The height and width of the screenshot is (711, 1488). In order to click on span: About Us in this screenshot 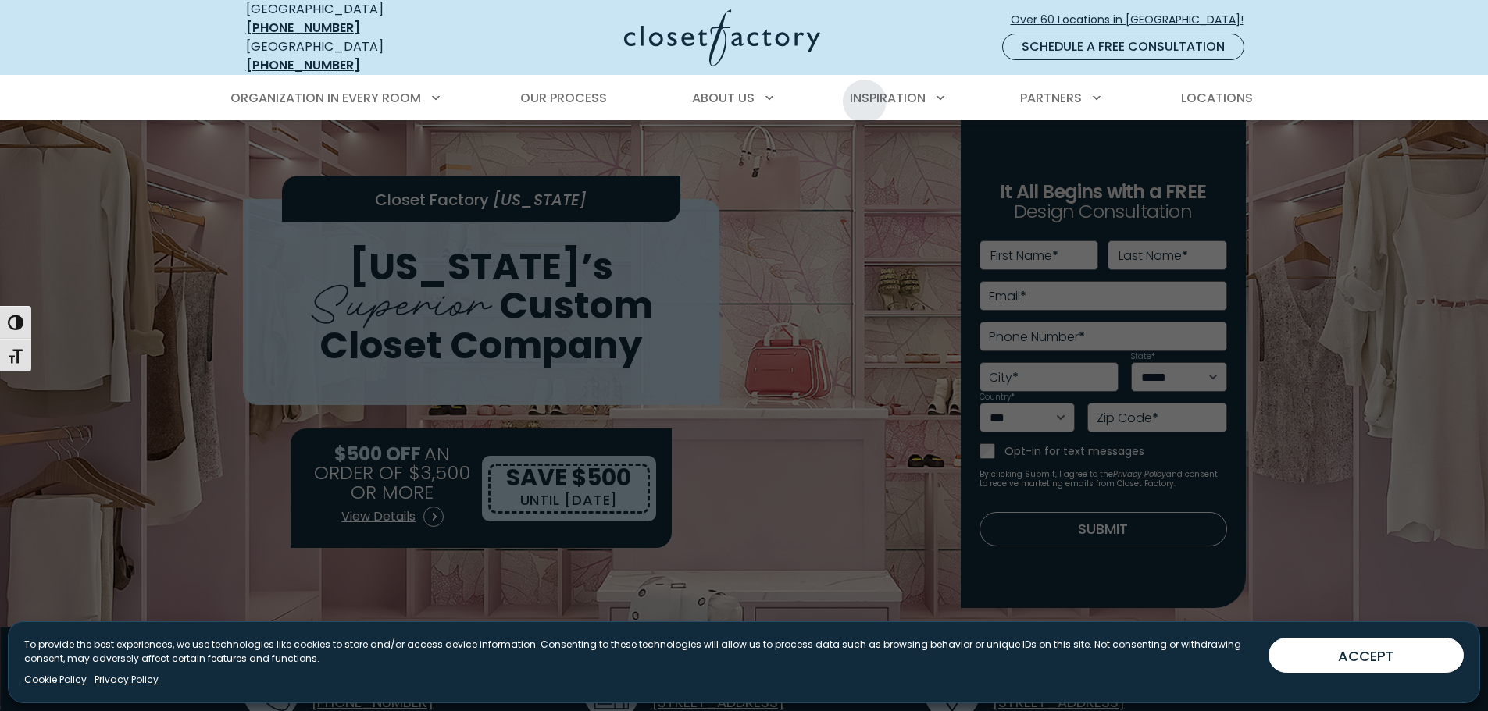, I will do `click(723, 98)`.